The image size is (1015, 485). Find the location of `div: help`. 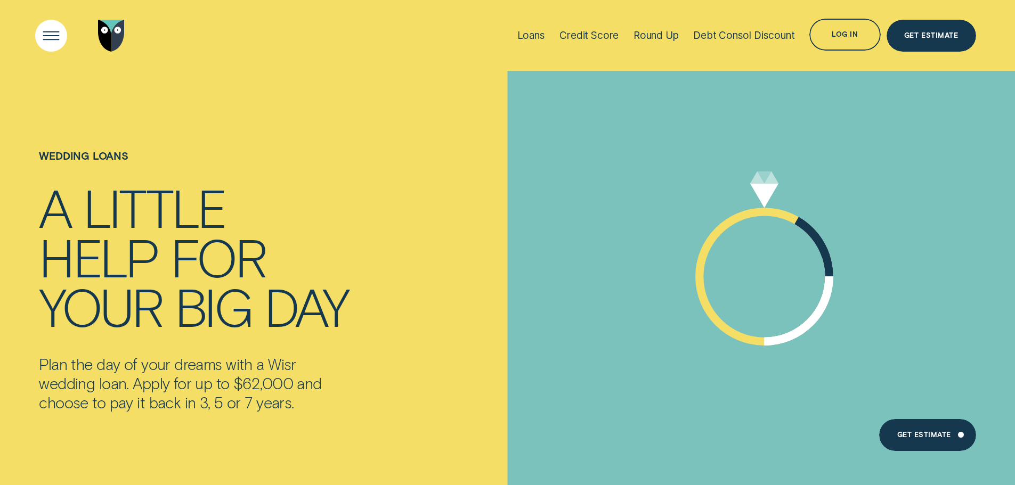

div: help is located at coordinates (98, 256).